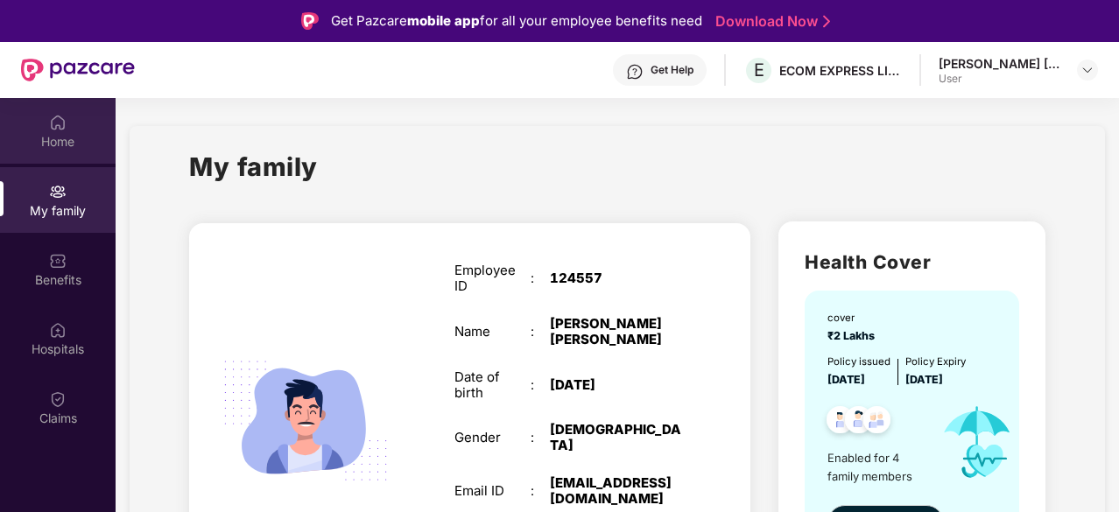 The width and height of the screenshot is (1119, 512). Describe the element at coordinates (58, 261) in the screenshot. I see `img: svg+xml;base64,PHN2ZyBpZD0iQmVuZWZpdHMiIHhtbG5zPSJodHRwOi8vd3d3LnczLm9yZy8yMDAwL3N2ZyIgd2lkdGg9Ij...` at that location.